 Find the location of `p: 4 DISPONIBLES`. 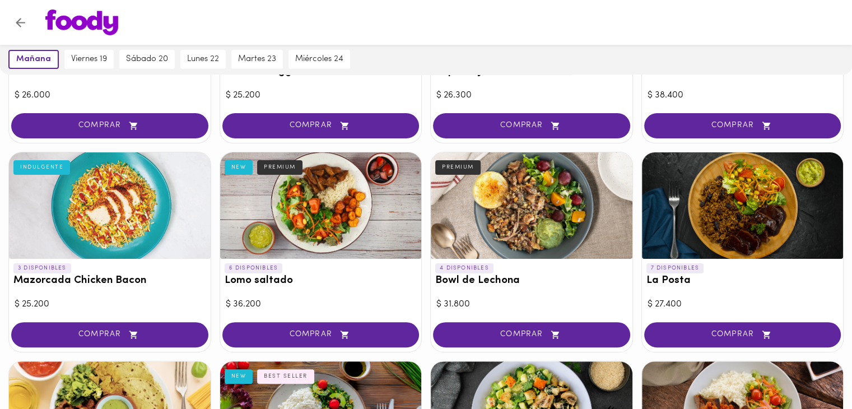

p: 4 DISPONIBLES is located at coordinates (464, 268).